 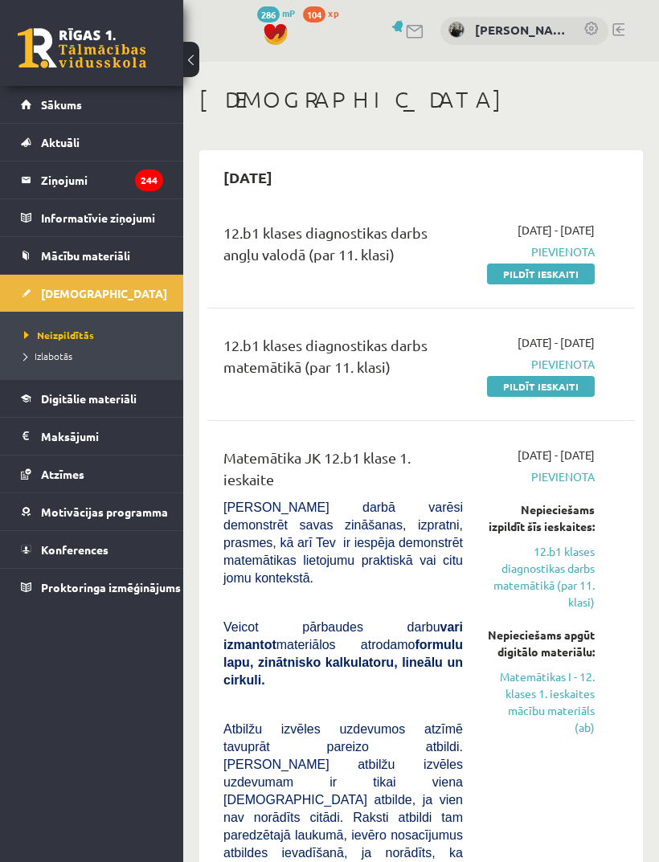 I want to click on span: 286, so click(x=268, y=14).